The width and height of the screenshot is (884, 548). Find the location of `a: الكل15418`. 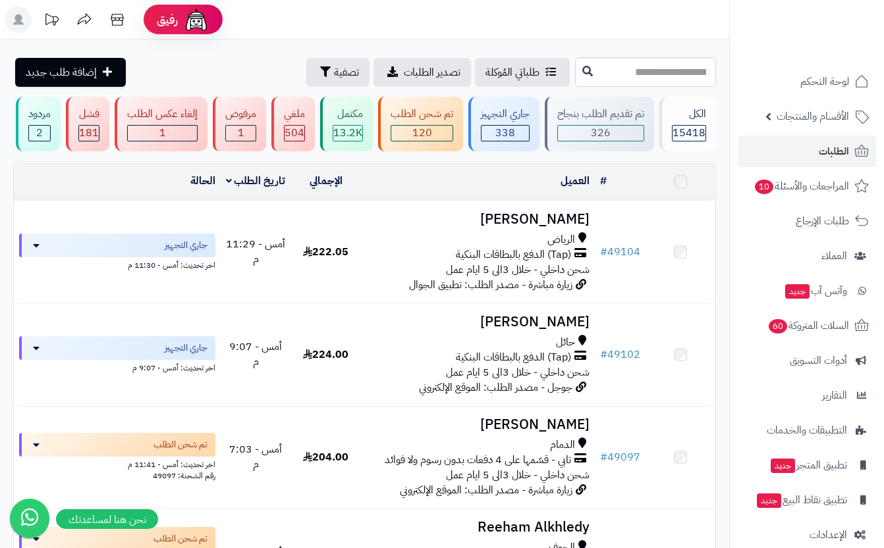

a: الكل15418 is located at coordinates (687, 124).